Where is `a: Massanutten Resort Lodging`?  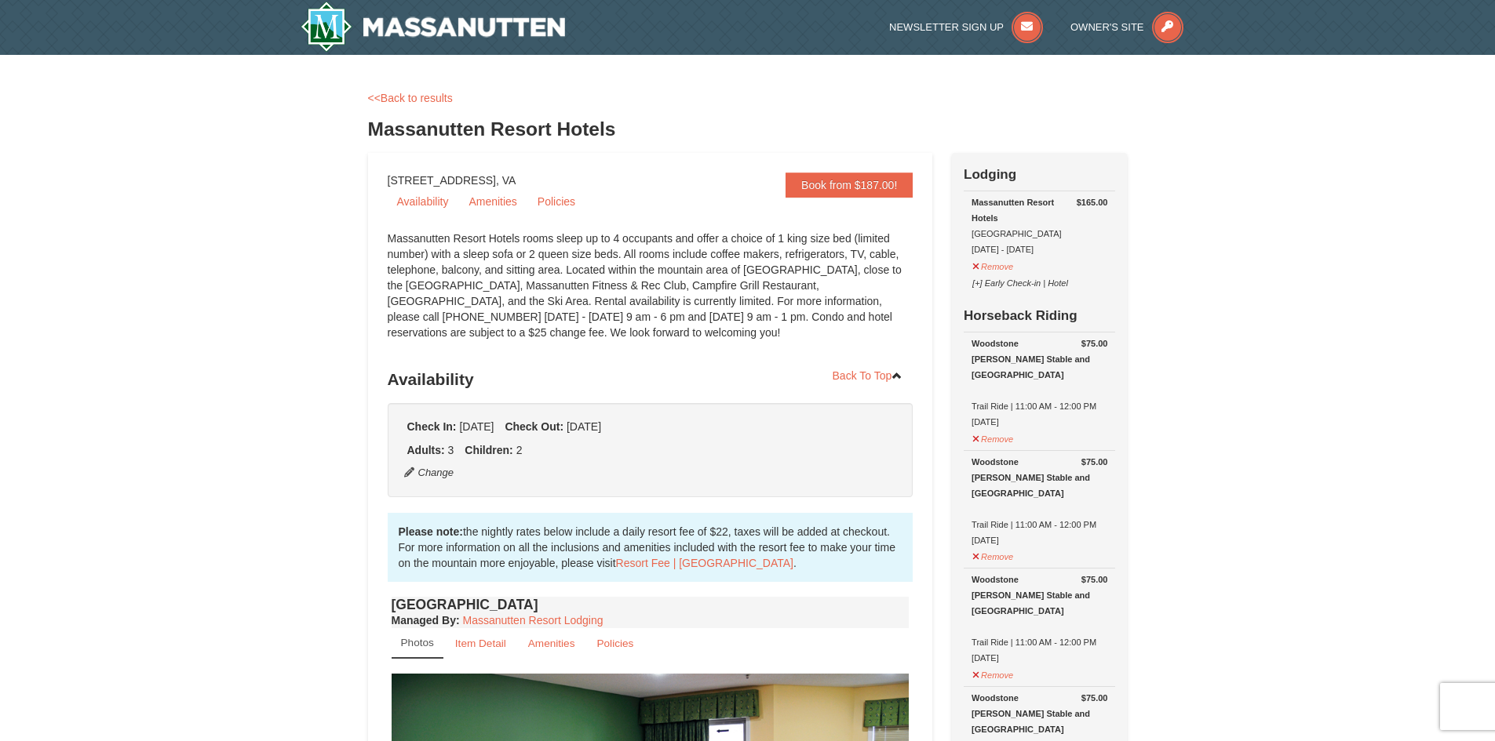 a: Massanutten Resort Lodging is located at coordinates (533, 621).